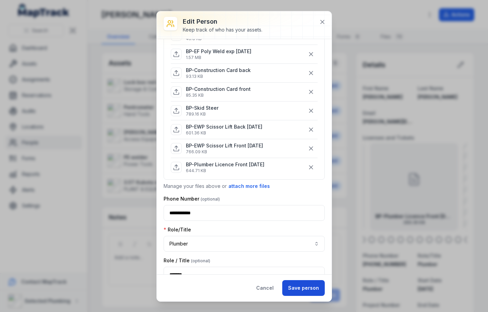 The image size is (488, 312). I want to click on div: Keep track of who has your assets., so click(223, 30).